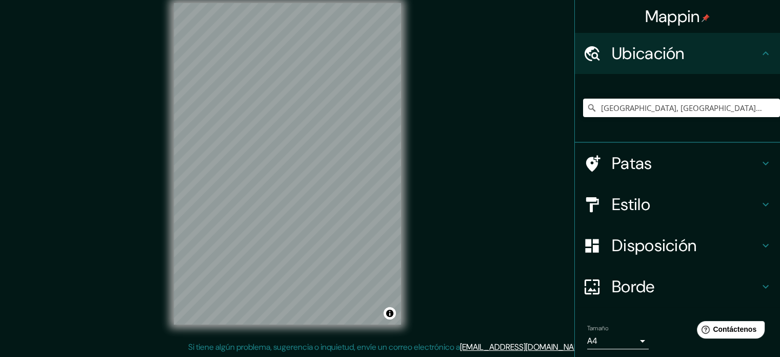  Describe the element at coordinates (682, 108) in the screenshot. I see `input: Elige tu ciudad o zona` at that location.